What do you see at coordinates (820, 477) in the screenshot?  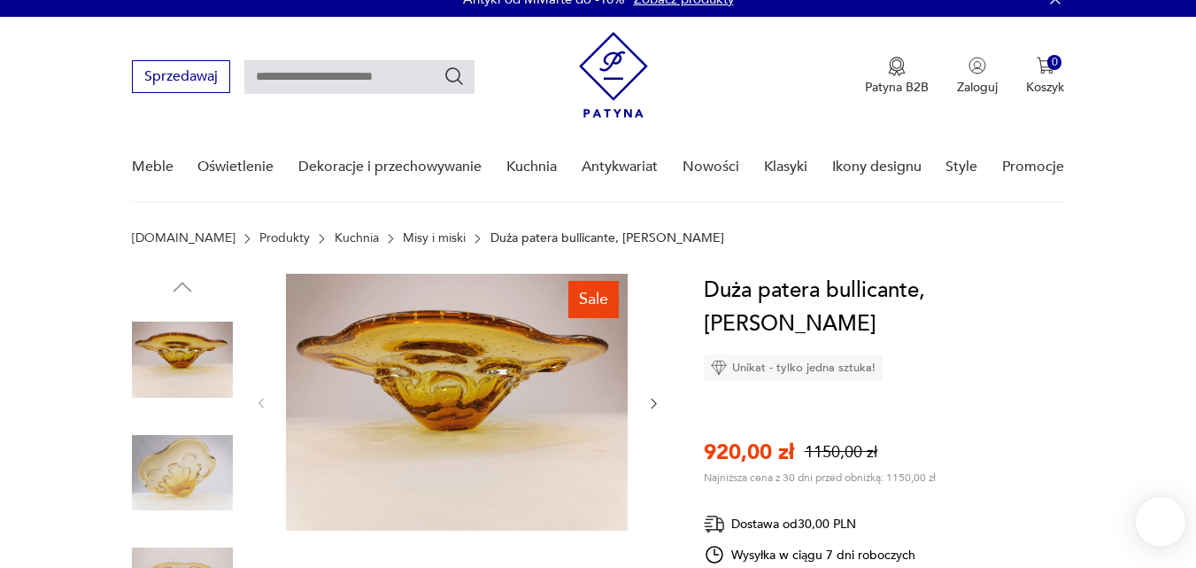 I see `p: Najniższa cena z 30 dni przed obniżką: 1150,00 zł` at bounding box center [820, 477].